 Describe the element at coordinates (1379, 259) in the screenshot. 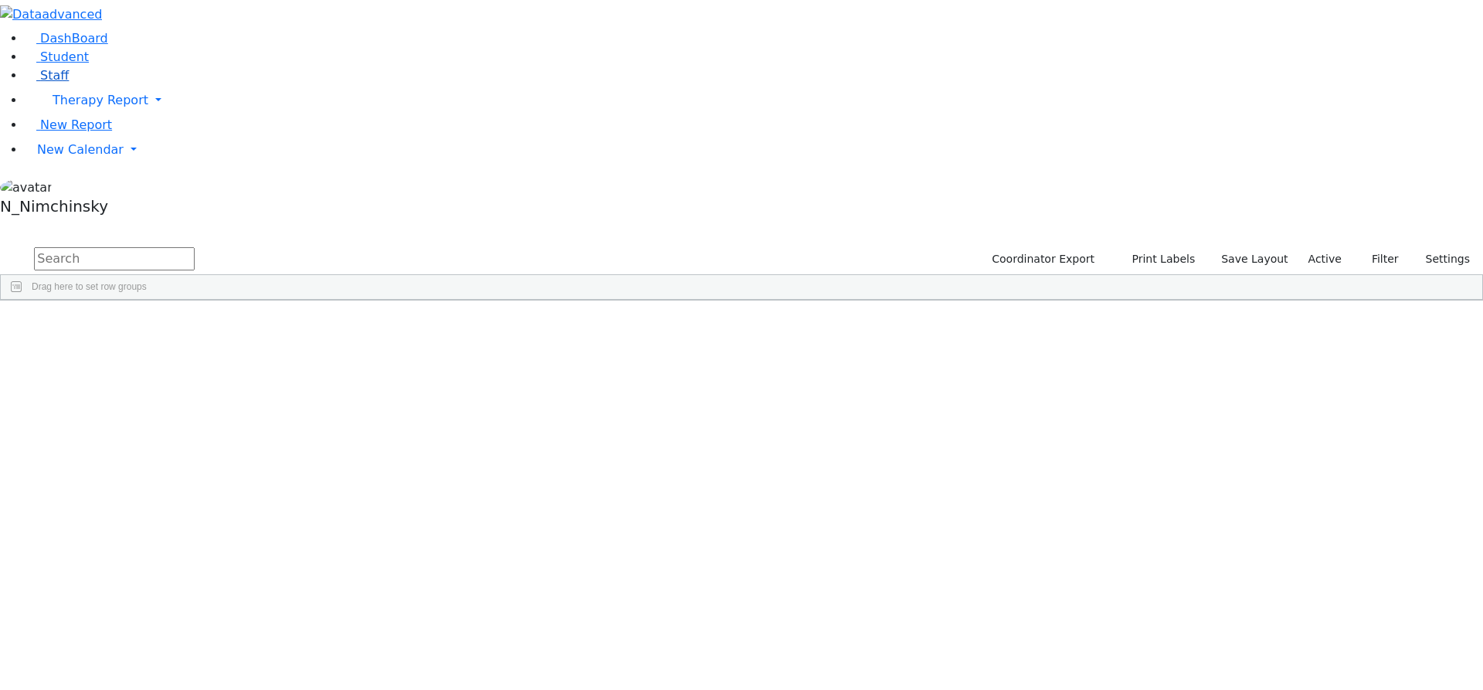

I see `button: Filter` at that location.